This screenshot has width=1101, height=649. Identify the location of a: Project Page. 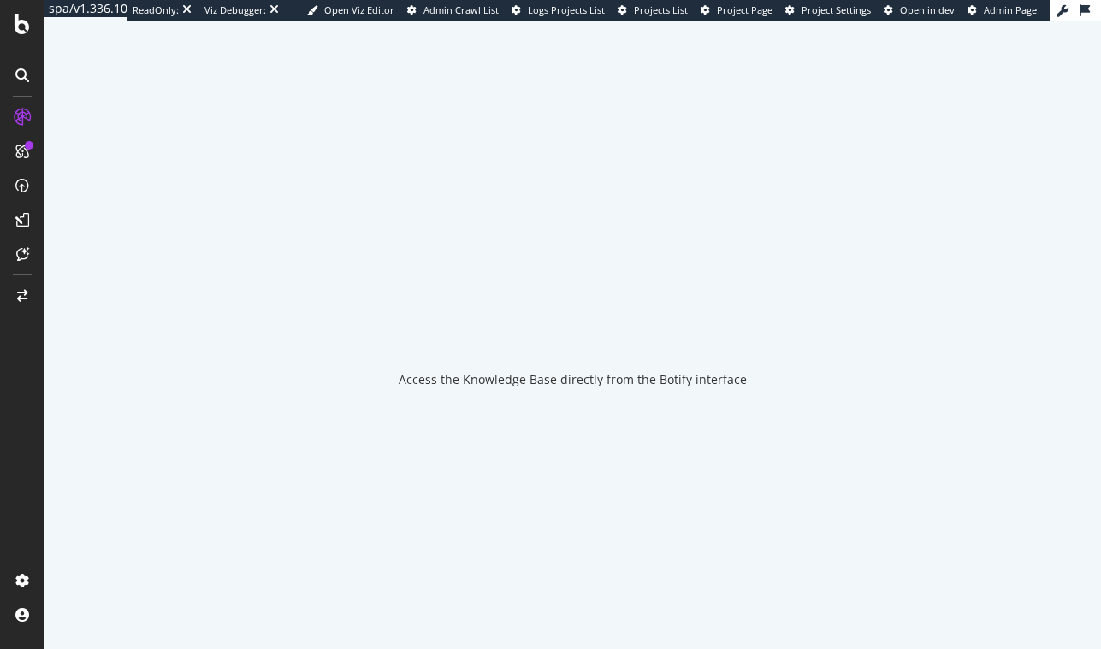
(737, 10).